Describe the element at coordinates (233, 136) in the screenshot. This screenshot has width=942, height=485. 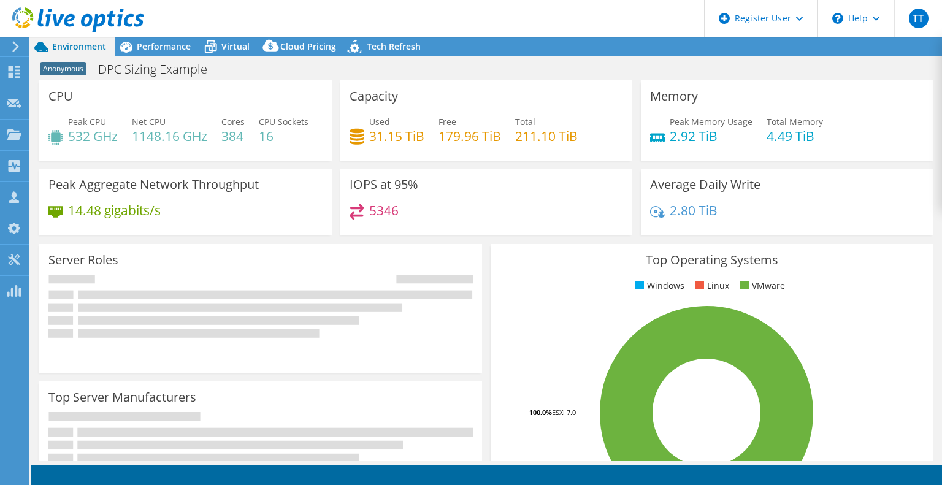
I see `h4: 384` at that location.